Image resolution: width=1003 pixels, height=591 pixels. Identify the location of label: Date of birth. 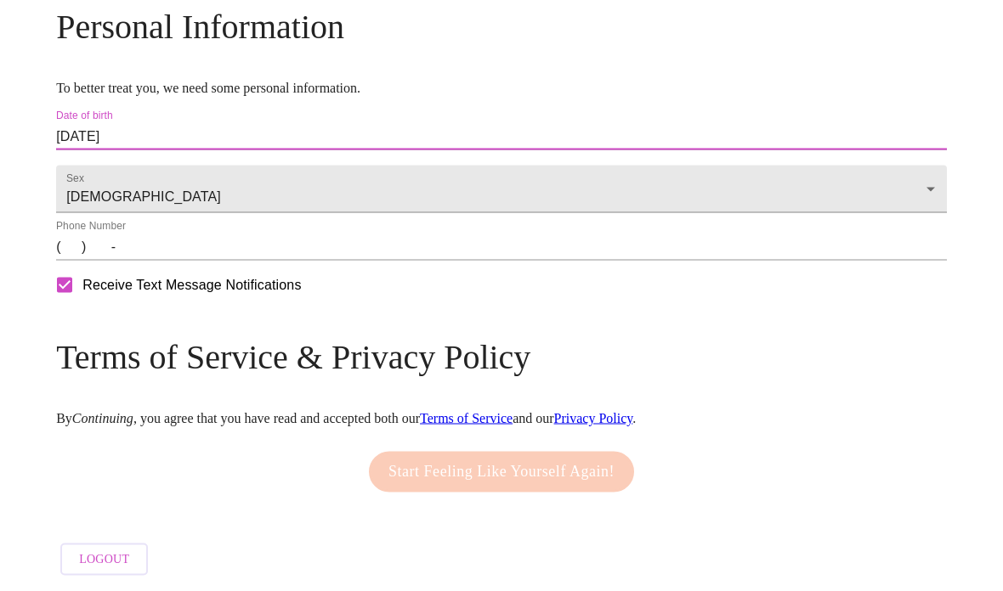
(84, 116).